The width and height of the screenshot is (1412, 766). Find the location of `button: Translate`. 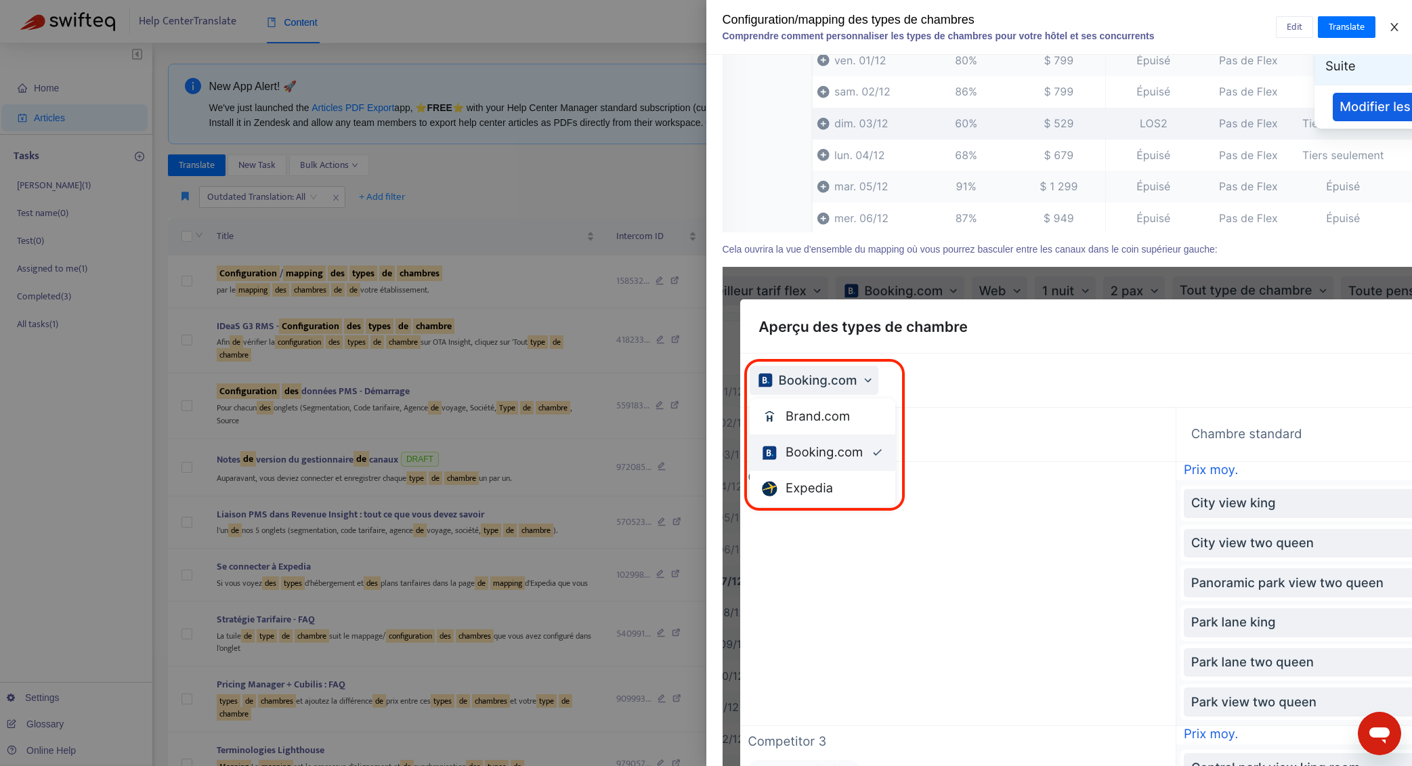

button: Translate is located at coordinates (1347, 27).